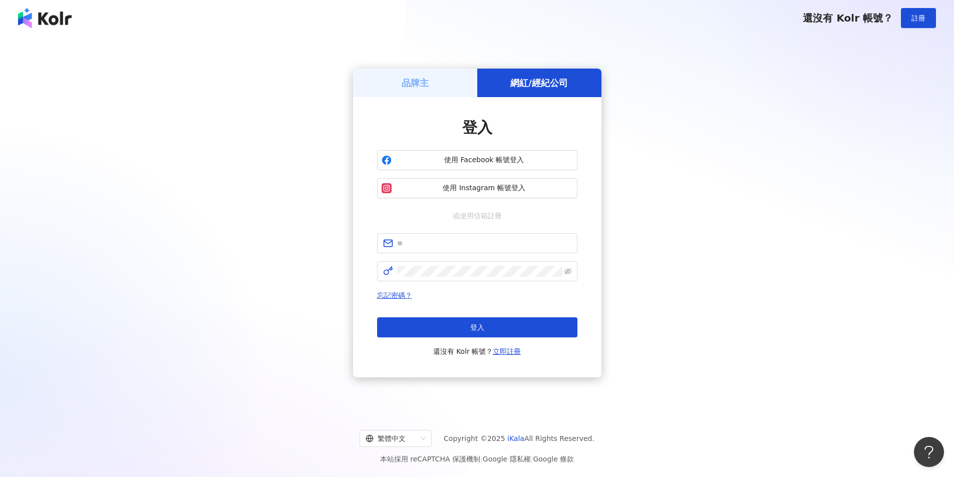 Image resolution: width=954 pixels, height=477 pixels. What do you see at coordinates (484, 188) in the screenshot?
I see `span: 使用 Instagram 帳號登入` at bounding box center [484, 188].